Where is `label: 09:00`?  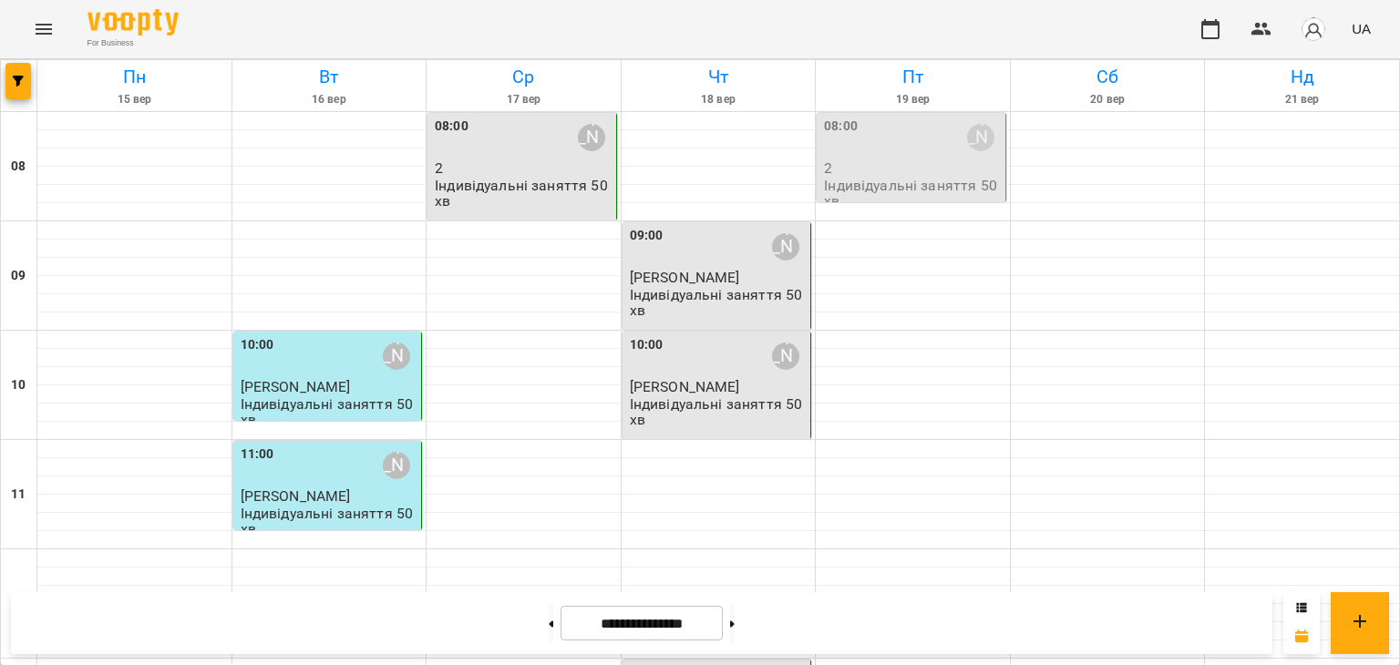
label: 09:00 is located at coordinates (646, 236).